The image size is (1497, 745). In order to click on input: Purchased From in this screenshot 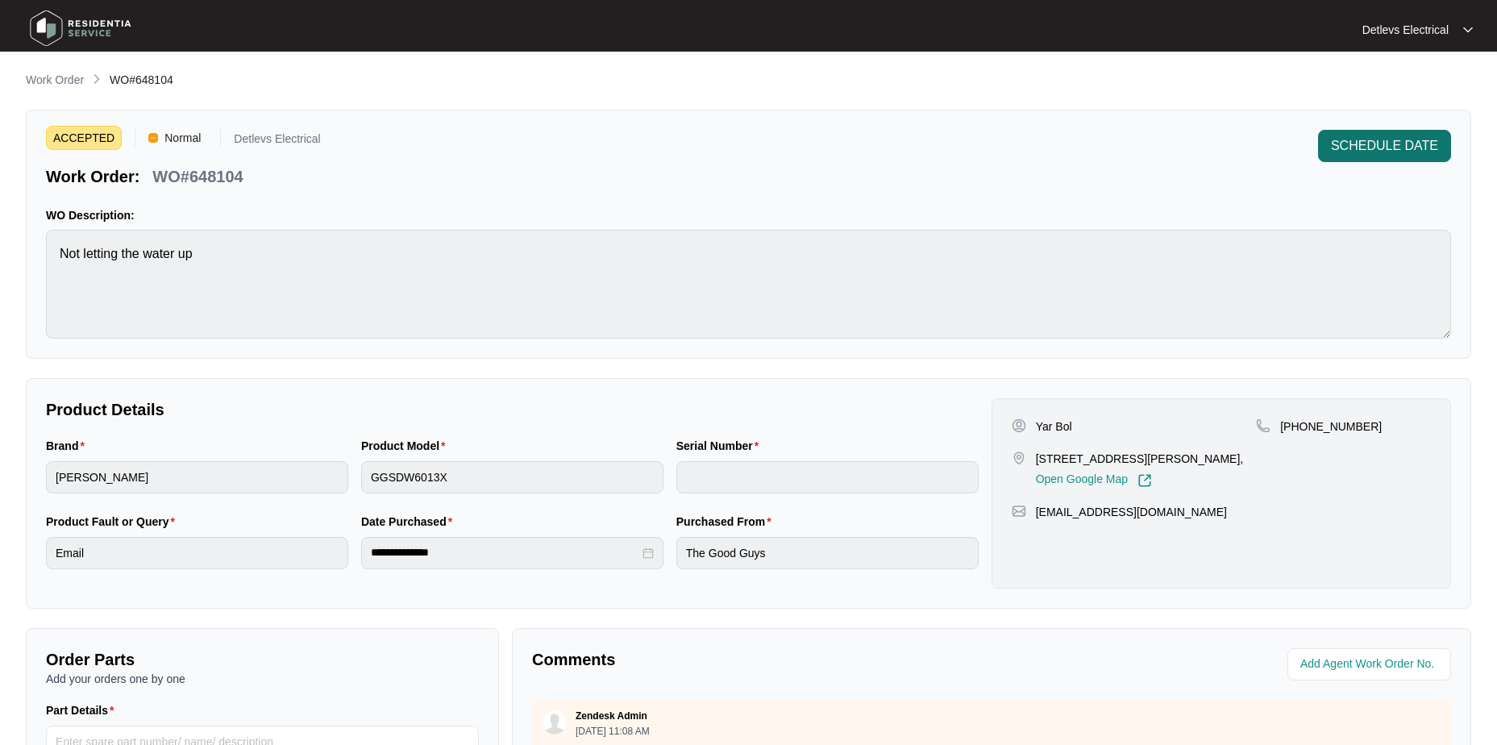, I will do `click(827, 553)`.